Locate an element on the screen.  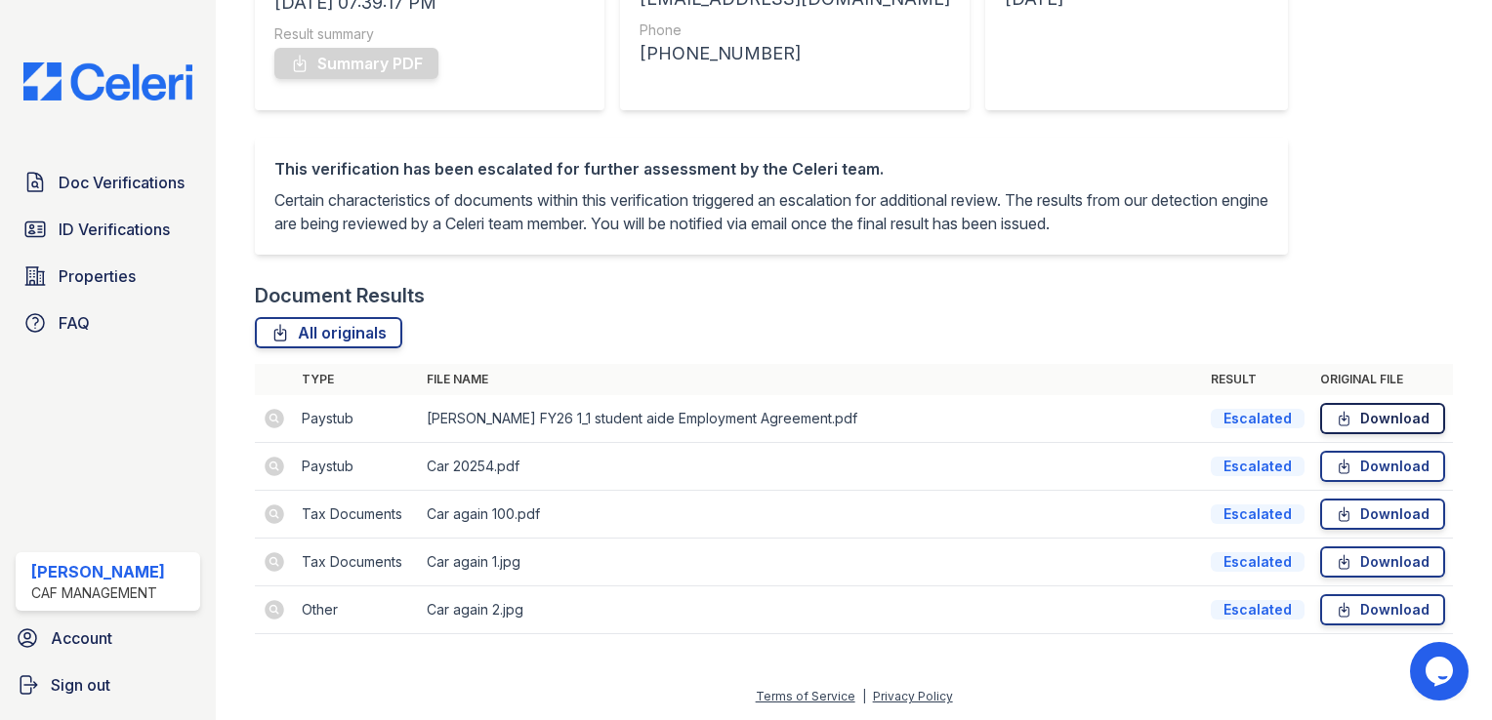
td: Car again 2.jpg is located at coordinates (810, 610).